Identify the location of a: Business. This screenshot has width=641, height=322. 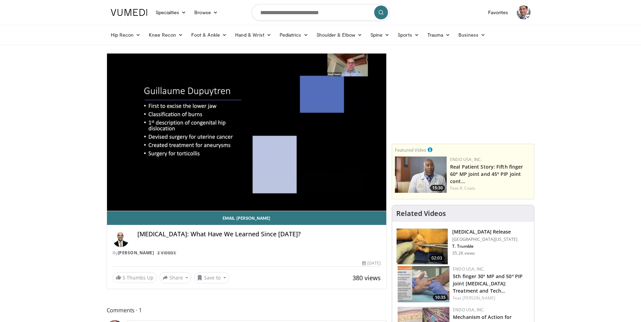
(472, 35).